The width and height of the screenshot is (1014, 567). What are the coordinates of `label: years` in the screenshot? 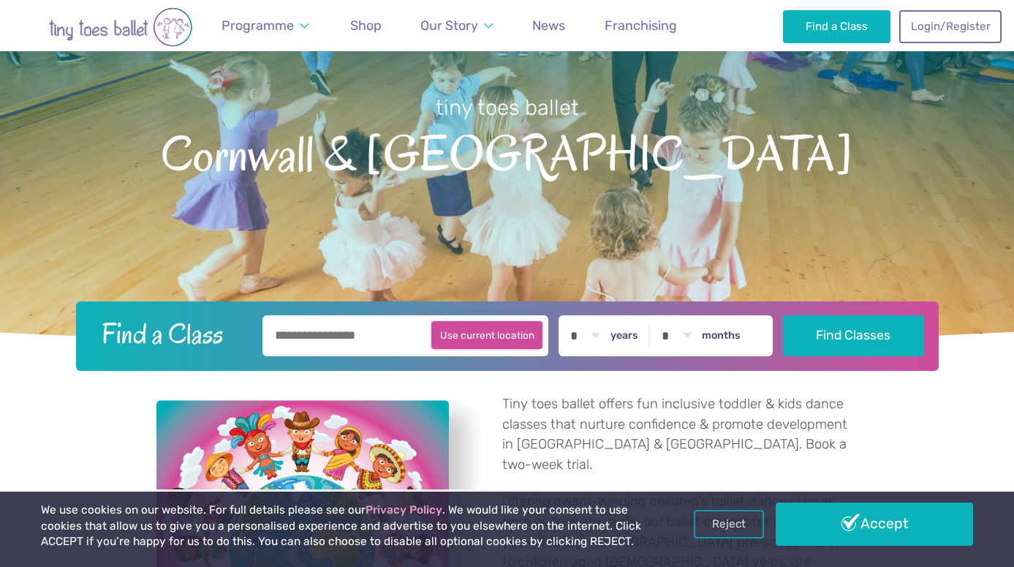 It's located at (624, 336).